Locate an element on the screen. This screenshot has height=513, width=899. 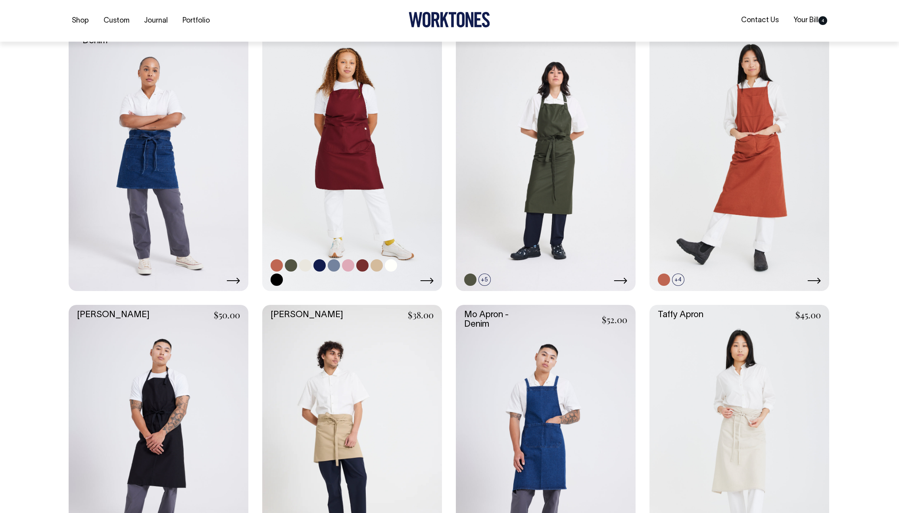
a: Shop is located at coordinates (80, 21).